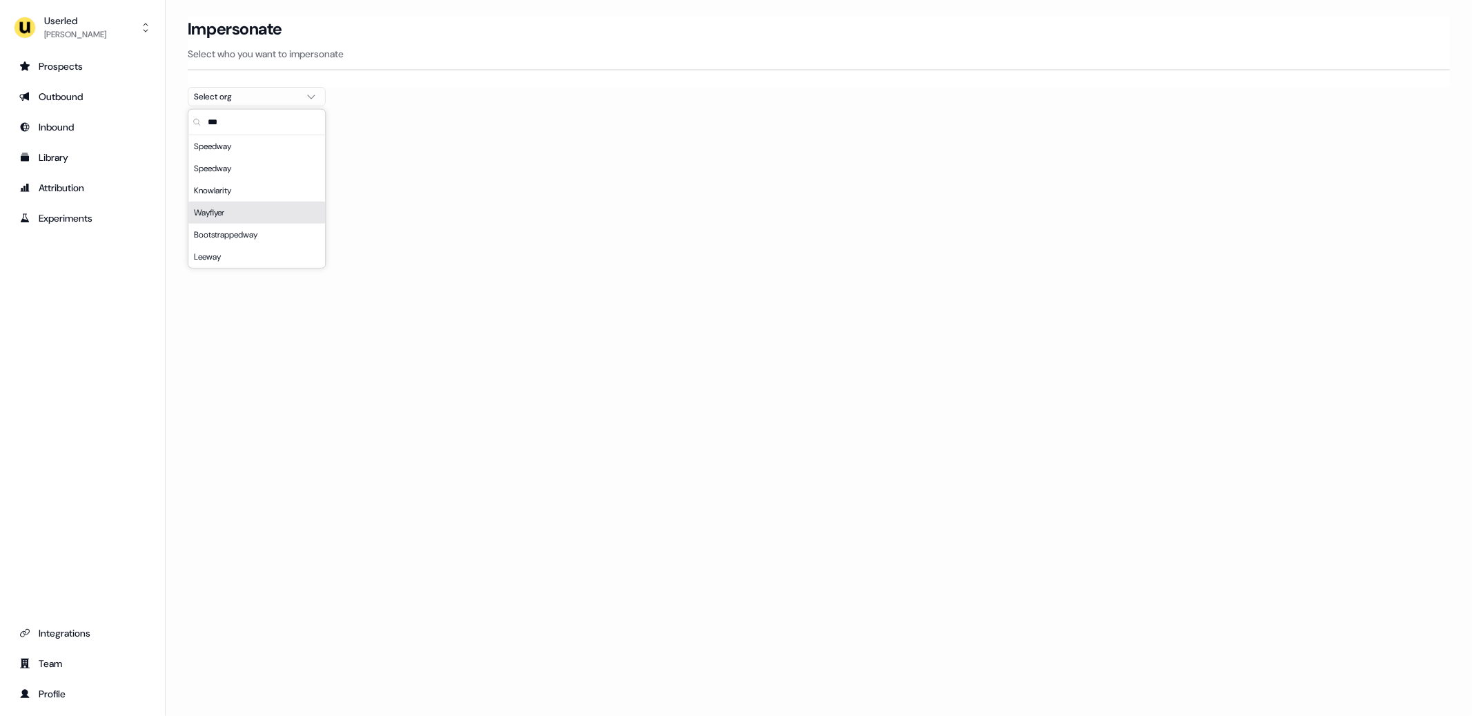 The width and height of the screenshot is (1472, 716). Describe the element at coordinates (82, 663) in the screenshot. I see `a: Go to team` at that location.